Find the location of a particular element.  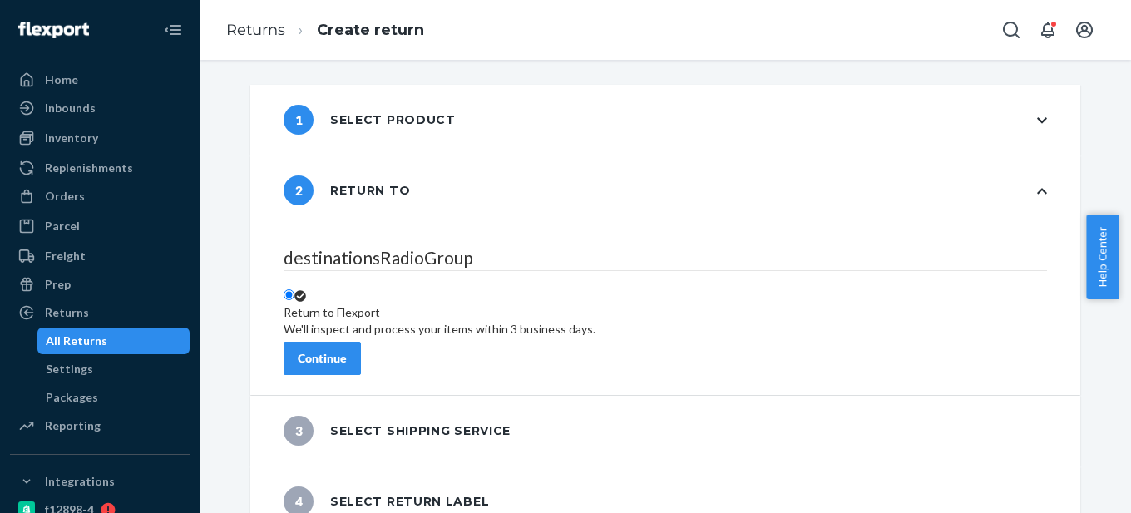

span: 2 is located at coordinates (299, 190).